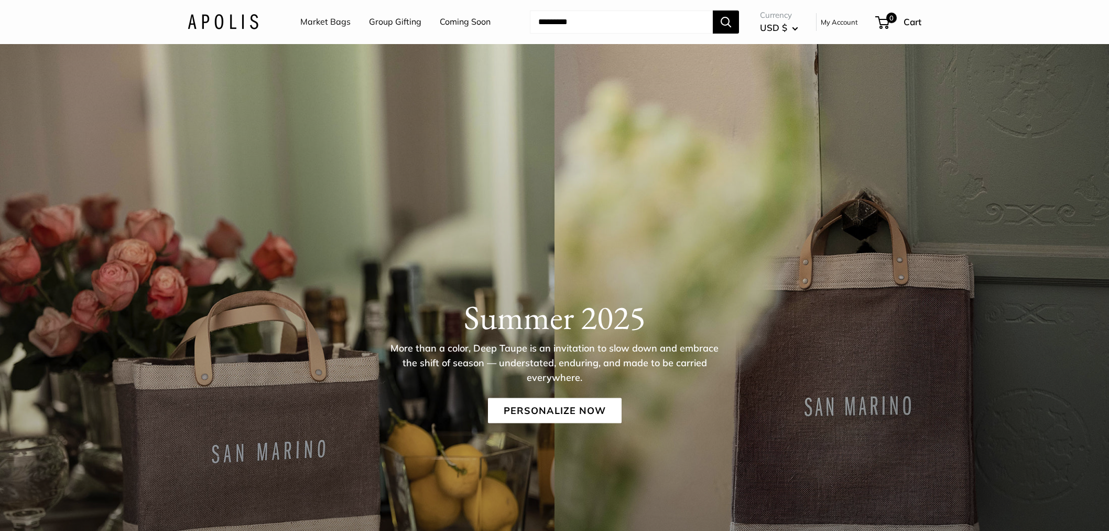  Describe the element at coordinates (779, 28) in the screenshot. I see `button: USD $` at that location.